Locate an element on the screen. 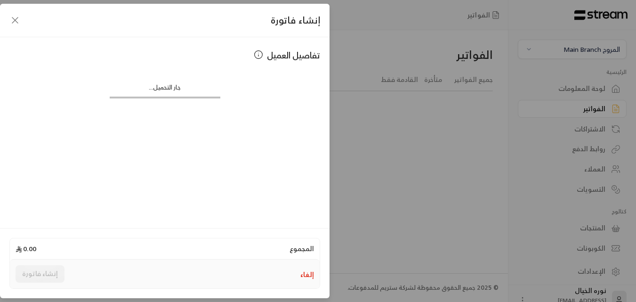 This screenshot has height=302, width=636. button: إلغاء is located at coordinates (307, 275).